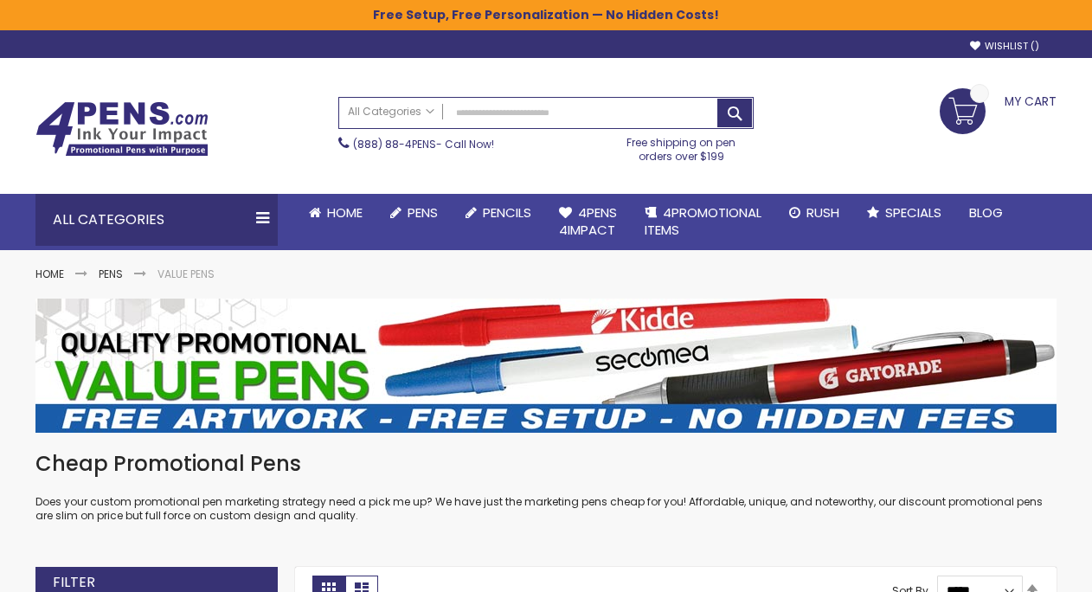 The height and width of the screenshot is (592, 1092). What do you see at coordinates (157, 220) in the screenshot?
I see `div: All Categories` at bounding box center [157, 220].